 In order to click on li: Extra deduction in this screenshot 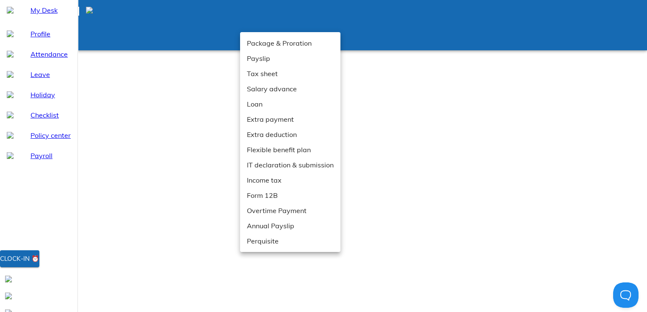, I will do `click(290, 135)`.